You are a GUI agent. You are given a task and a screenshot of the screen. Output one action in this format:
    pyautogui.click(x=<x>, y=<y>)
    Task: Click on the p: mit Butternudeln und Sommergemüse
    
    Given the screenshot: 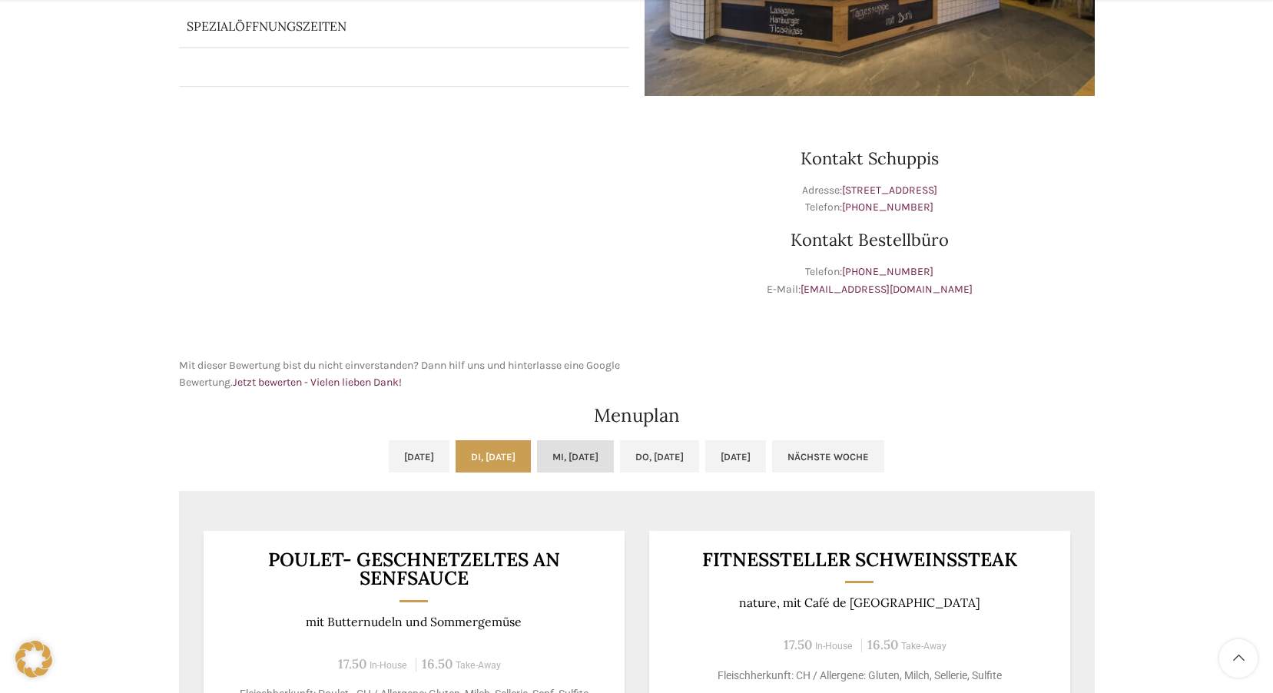 What is the action you would take?
    pyautogui.click(x=413, y=622)
    